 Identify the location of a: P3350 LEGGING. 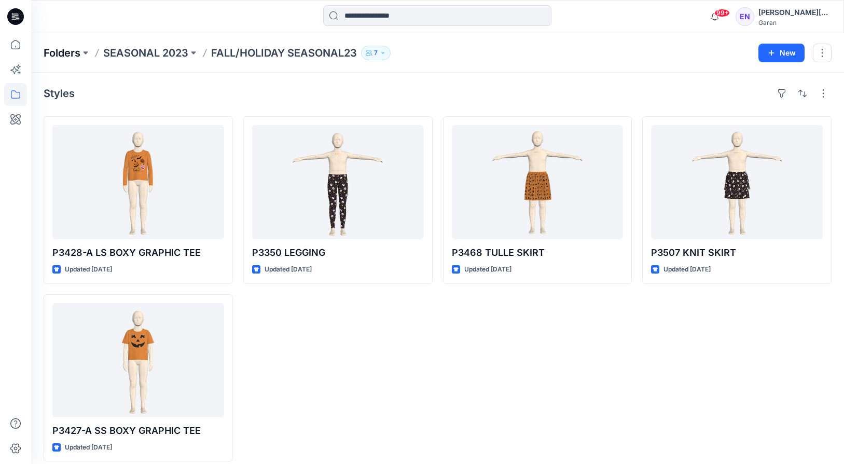
(338, 182).